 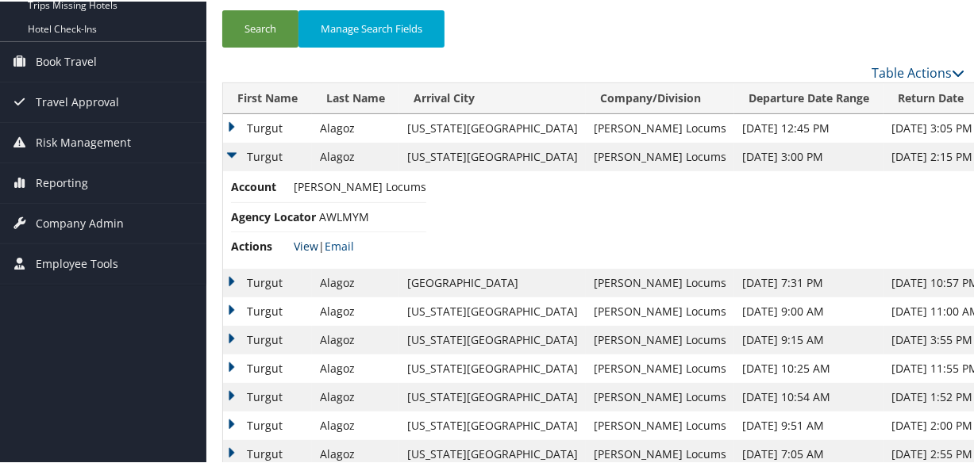 I want to click on th: Arrival City: activate to sort column ascending, so click(x=492, y=97).